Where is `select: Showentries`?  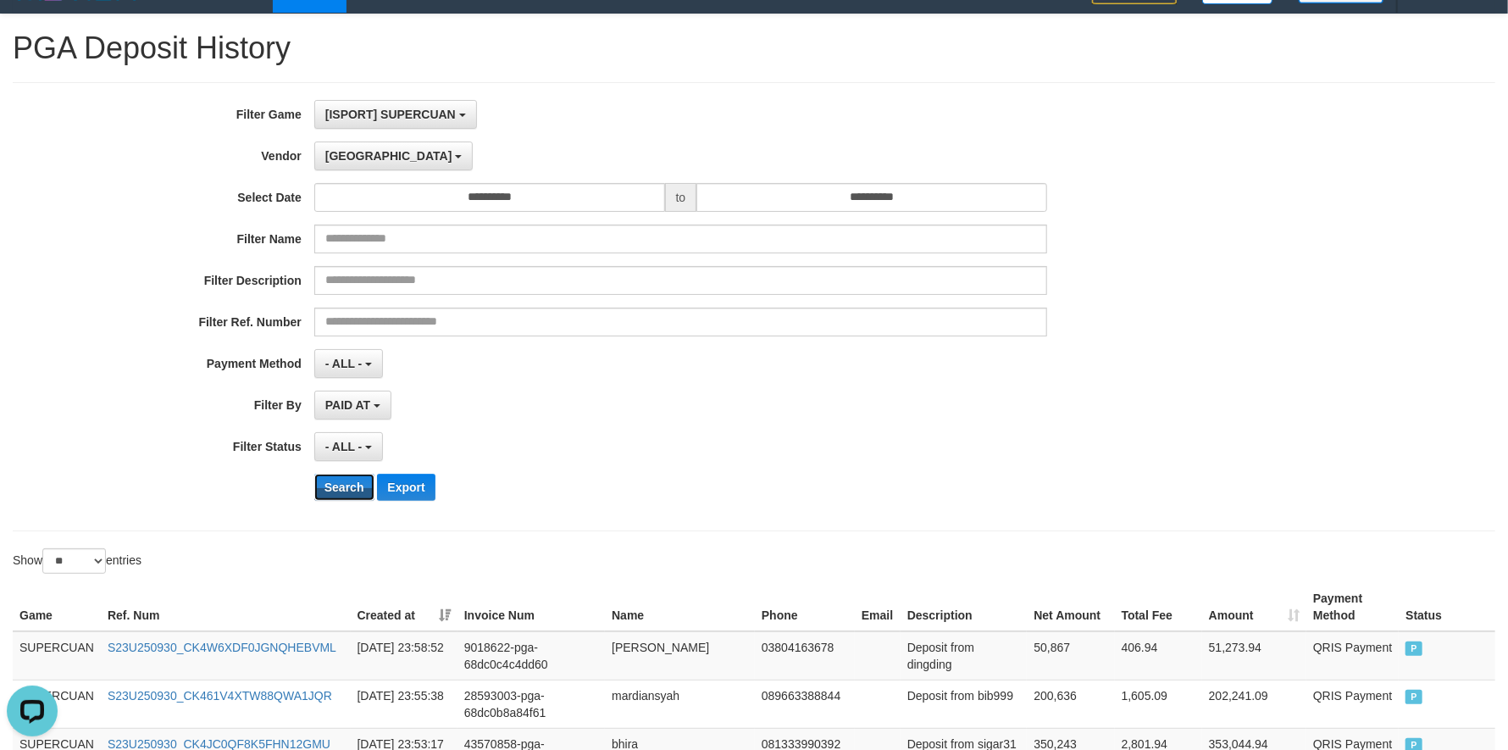
select: Showentries is located at coordinates (74, 561).